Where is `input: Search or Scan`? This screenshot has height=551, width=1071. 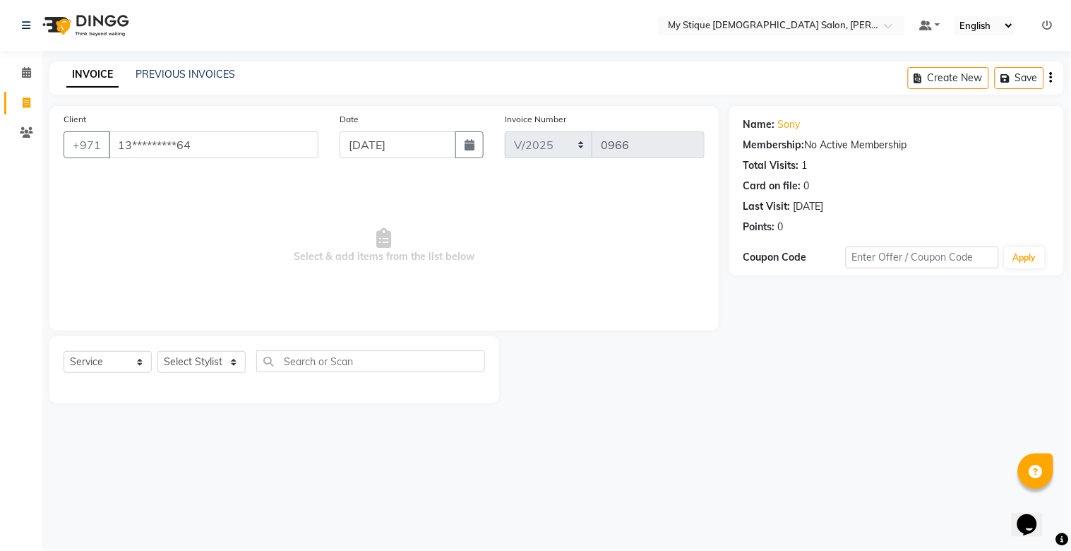 input: Search or Scan is located at coordinates (371, 361).